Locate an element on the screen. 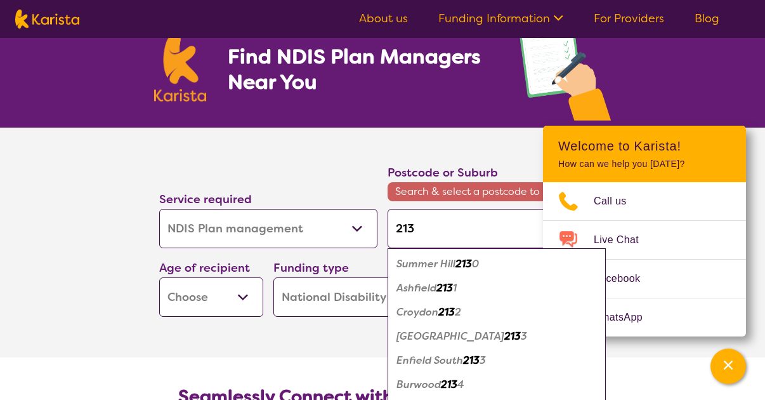  div: Croydon Park 2133 is located at coordinates (497, 336).